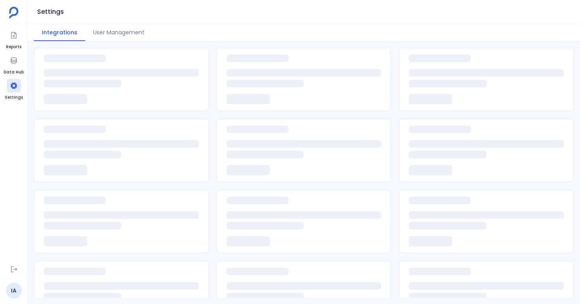 The height and width of the screenshot is (304, 580). Describe the element at coordinates (14, 97) in the screenshot. I see `span: Settings` at that location.